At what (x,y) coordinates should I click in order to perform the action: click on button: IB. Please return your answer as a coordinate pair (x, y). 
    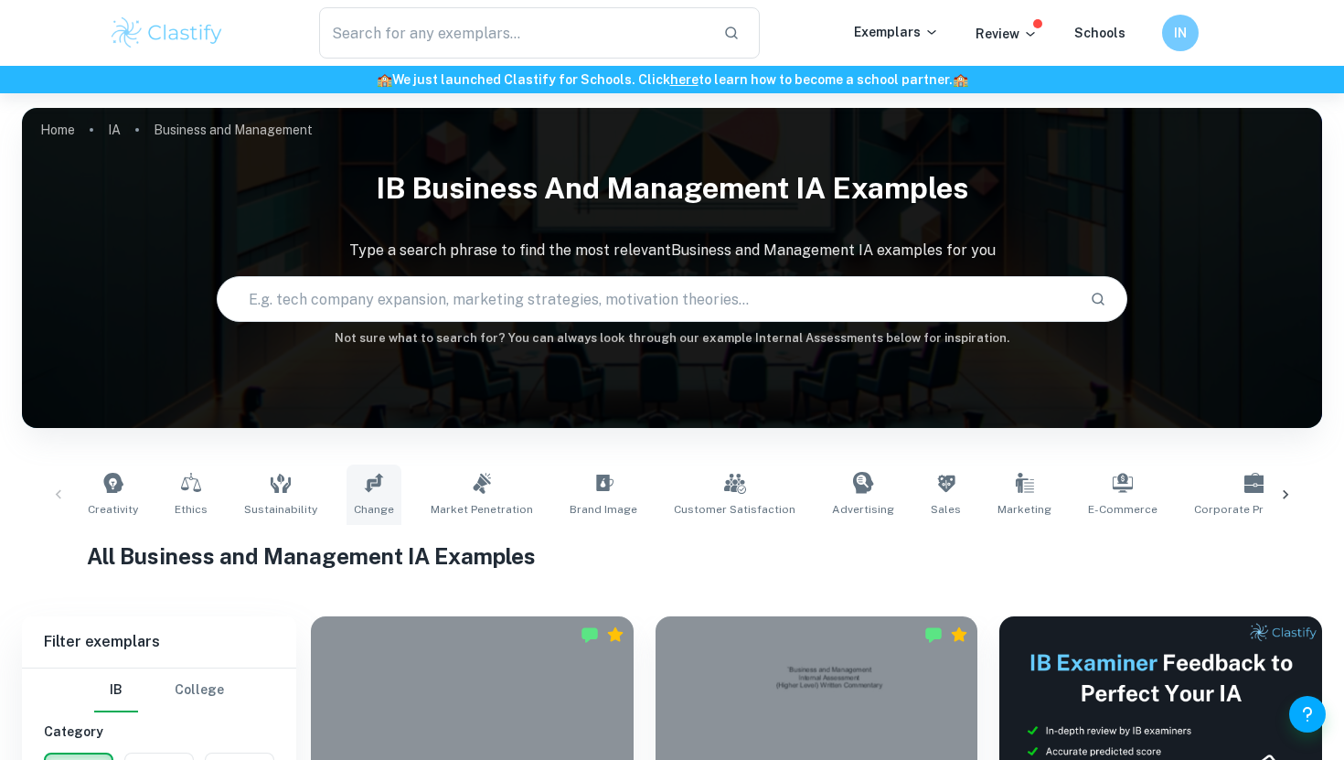
    Looking at the image, I should click on (116, 690).